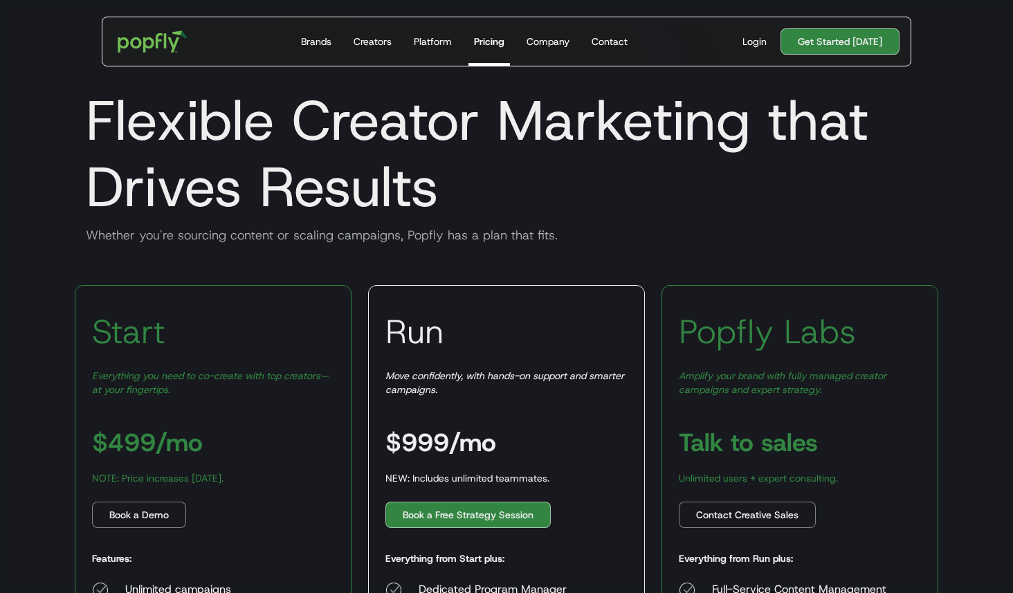 The height and width of the screenshot is (593, 1013). What do you see at coordinates (754, 42) in the screenshot?
I see `a: Login` at bounding box center [754, 42].